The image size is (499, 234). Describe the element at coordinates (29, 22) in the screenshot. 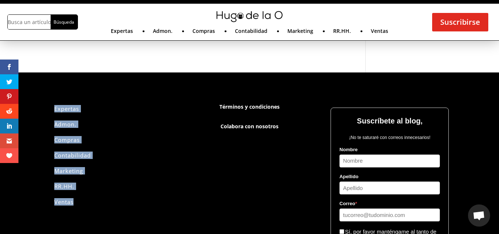

I see `input: Busca un artículo` at that location.